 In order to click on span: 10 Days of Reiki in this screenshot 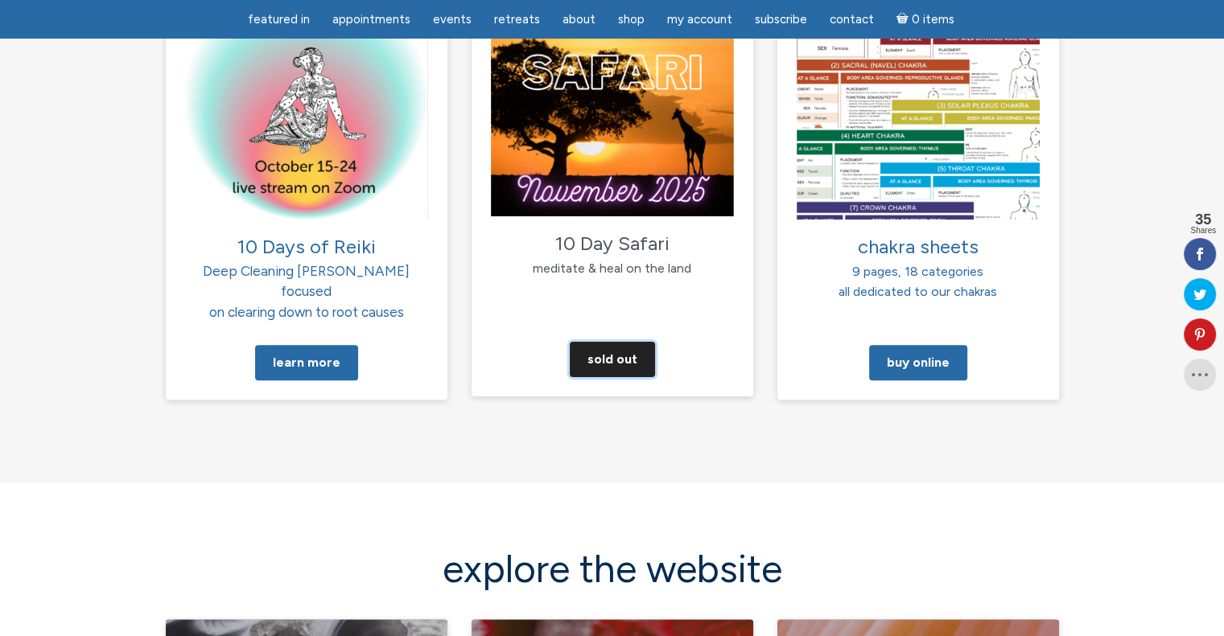, I will do `click(306, 246)`.